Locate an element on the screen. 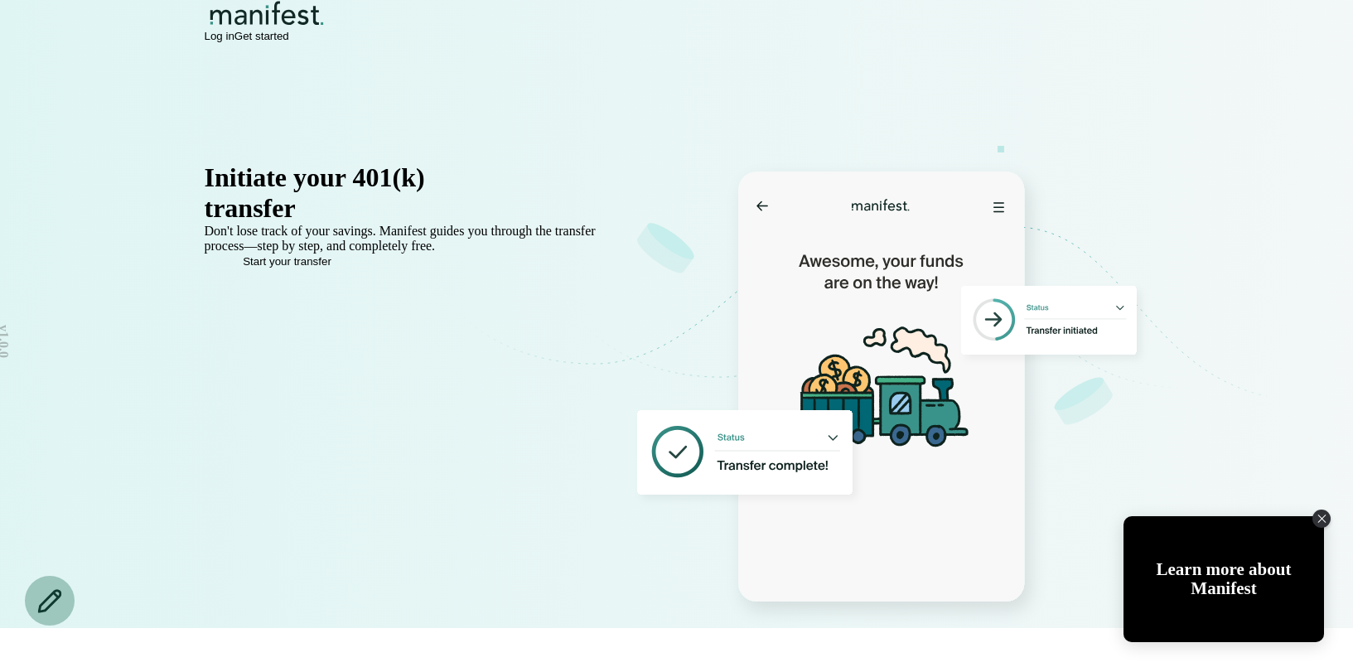 The height and width of the screenshot is (667, 1353). div: Open Tolstoy is located at coordinates (1224, 579).